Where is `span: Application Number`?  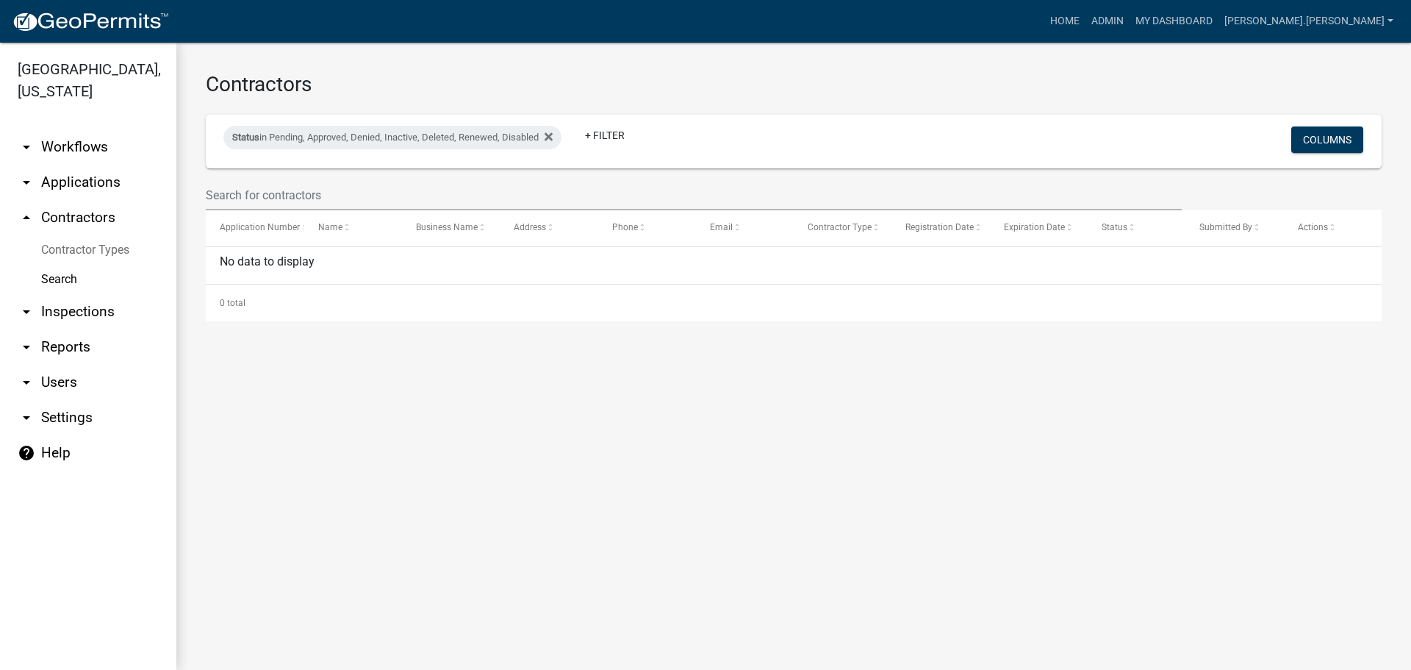
span: Application Number is located at coordinates (259, 227).